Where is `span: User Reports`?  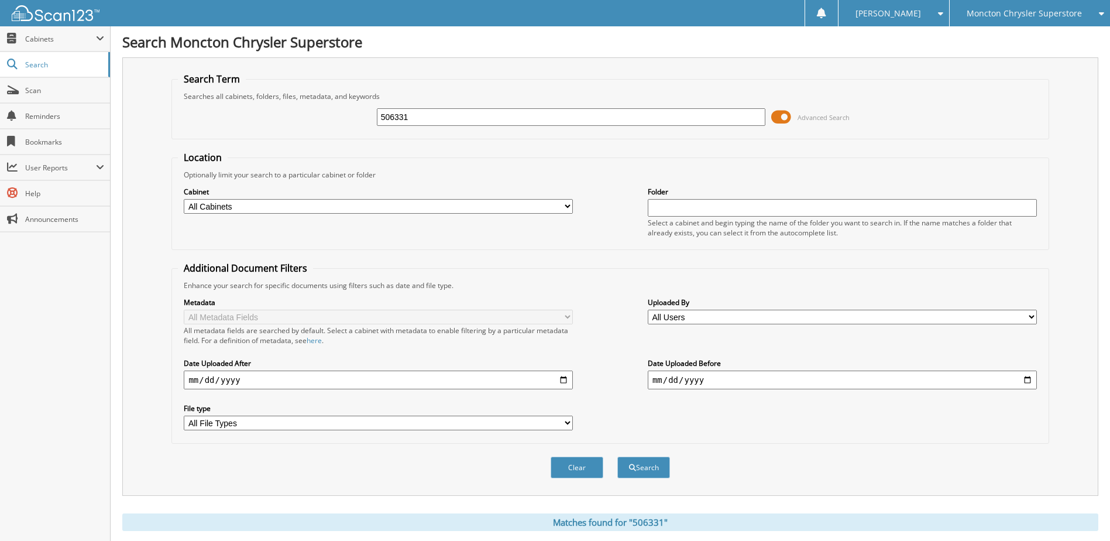 span: User Reports is located at coordinates (60, 167).